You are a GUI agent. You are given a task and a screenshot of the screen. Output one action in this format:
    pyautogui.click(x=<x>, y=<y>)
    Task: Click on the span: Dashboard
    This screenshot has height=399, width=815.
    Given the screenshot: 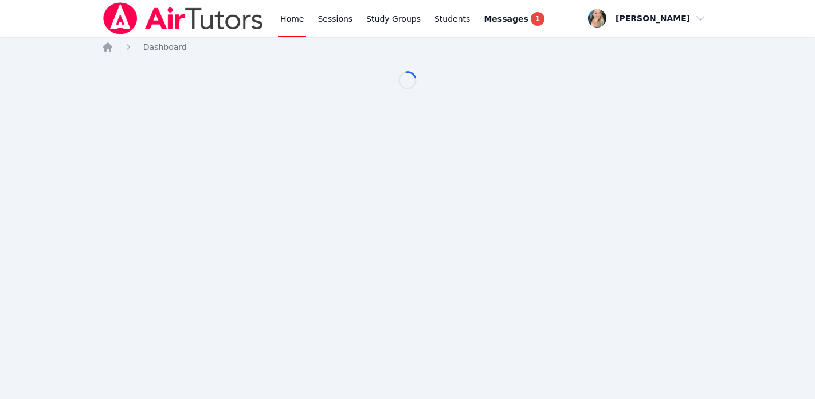 What is the action you would take?
    pyautogui.click(x=165, y=47)
    